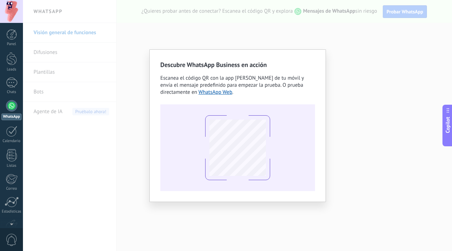 The width and height of the screenshot is (452, 251). I want to click on h2: Descubre WhatsApp Business en acción, so click(237, 65).